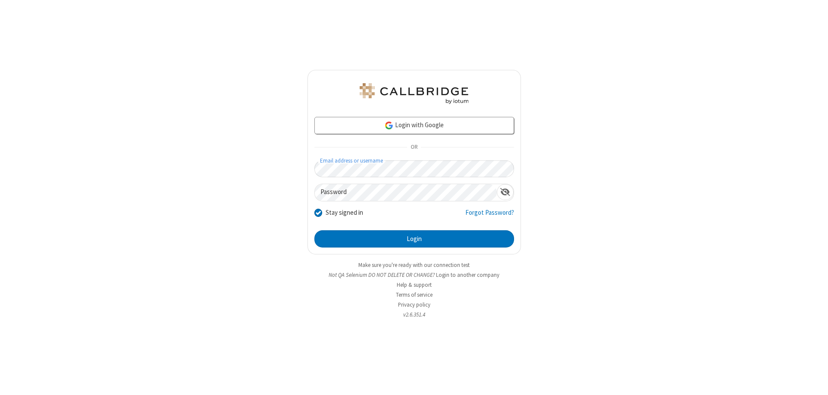 The width and height of the screenshot is (828, 395). Describe the element at coordinates (414, 148) in the screenshot. I see `span: OR` at that location.